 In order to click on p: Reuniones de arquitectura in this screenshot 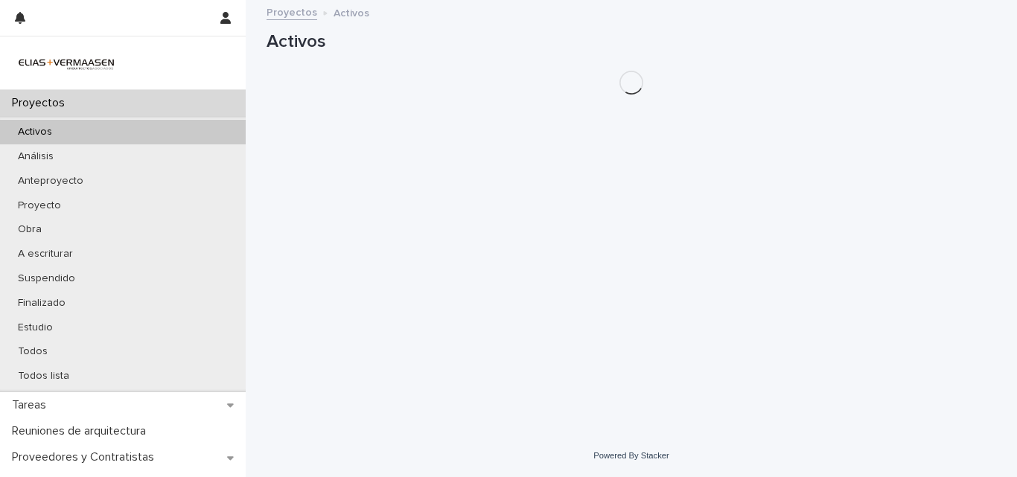, I will do `click(82, 431)`.